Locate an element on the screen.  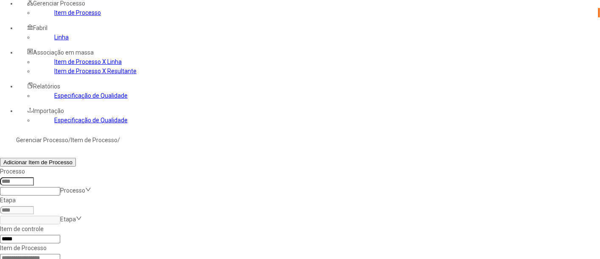
span: Relatórios is located at coordinates (47, 86).